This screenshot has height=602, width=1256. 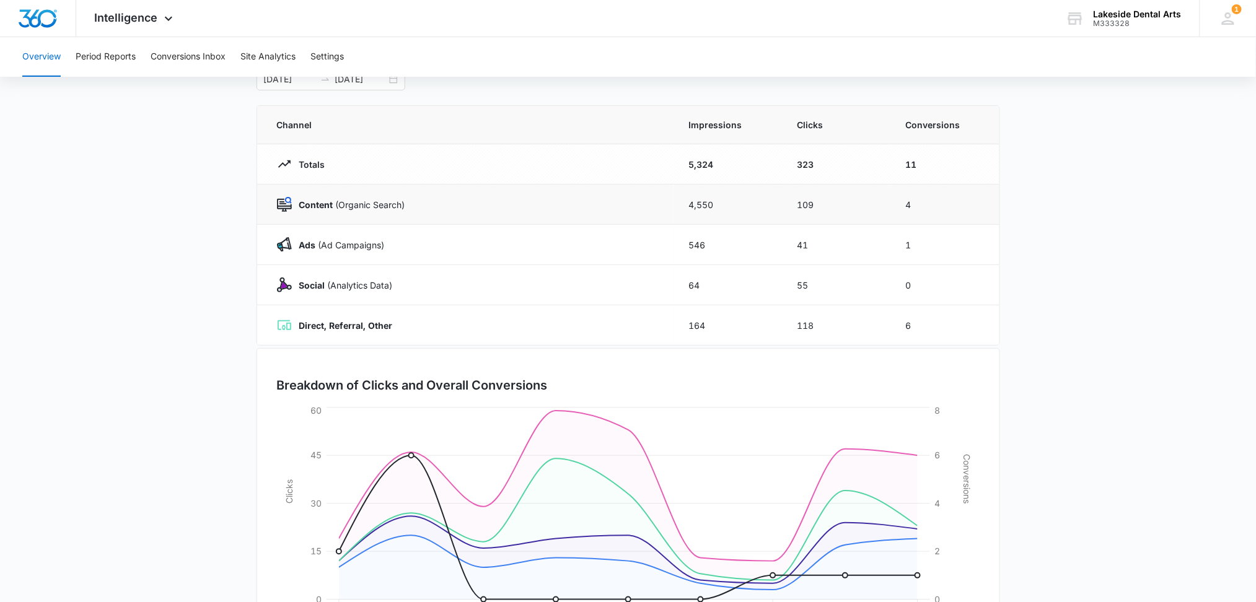 I want to click on tspan: 60, so click(x=316, y=410).